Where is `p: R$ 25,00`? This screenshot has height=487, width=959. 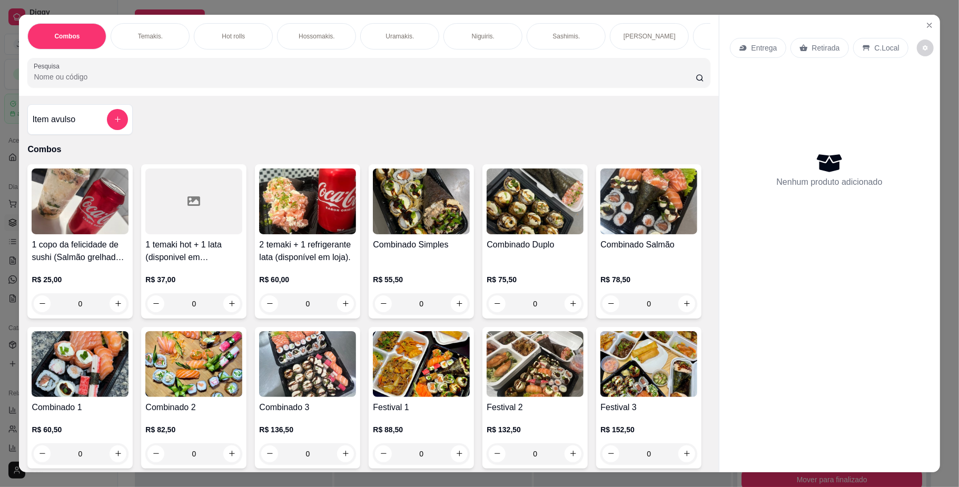 p: R$ 25,00 is located at coordinates (80, 280).